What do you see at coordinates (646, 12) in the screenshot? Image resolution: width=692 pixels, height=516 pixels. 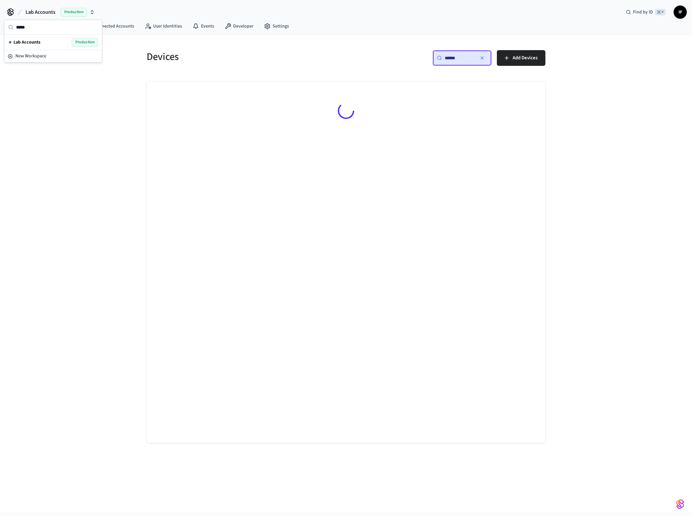 I see `div: Find by ID⌘ K` at bounding box center [646, 12].